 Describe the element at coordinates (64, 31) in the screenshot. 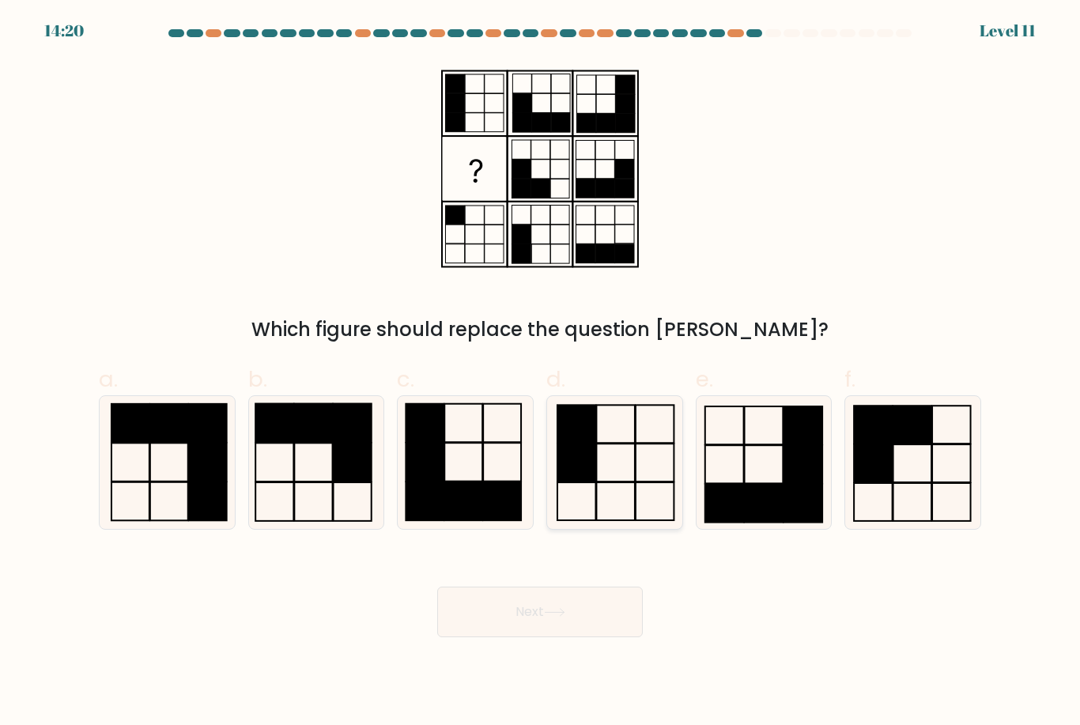

I see `div: 14:20` at that location.